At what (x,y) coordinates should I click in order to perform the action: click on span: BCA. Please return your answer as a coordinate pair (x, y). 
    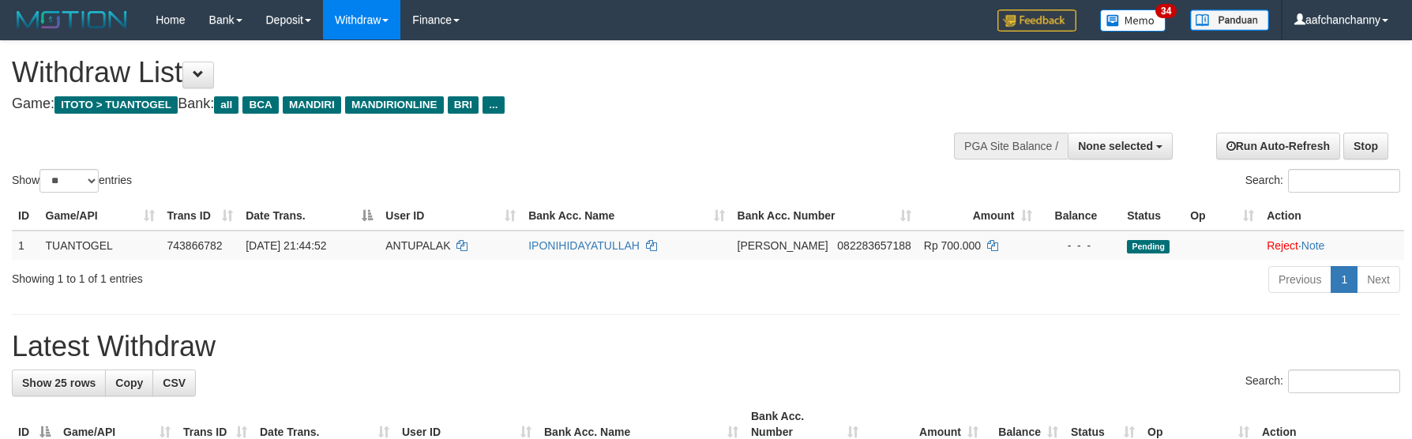
    Looking at the image, I should click on (260, 105).